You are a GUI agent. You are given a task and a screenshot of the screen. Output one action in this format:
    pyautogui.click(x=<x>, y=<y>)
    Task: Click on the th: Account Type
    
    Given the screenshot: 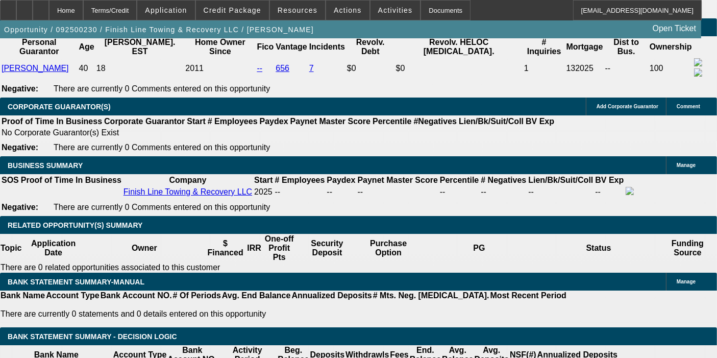 What is the action you would take?
    pyautogui.click(x=73, y=296)
    